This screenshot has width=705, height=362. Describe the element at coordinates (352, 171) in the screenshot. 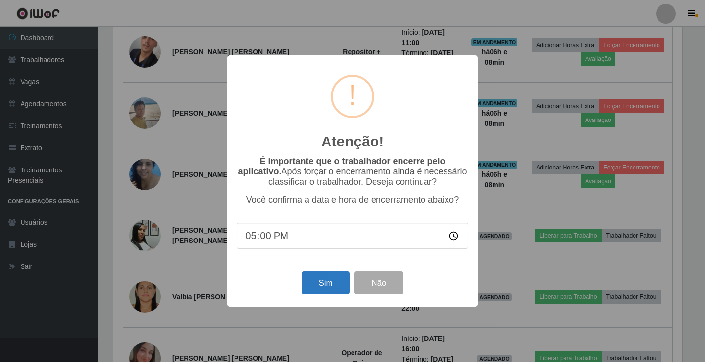

I see `p: Após forçar o encerramento ainda é necessário classificar o trabalhador. Deseja continuar?` at that location.